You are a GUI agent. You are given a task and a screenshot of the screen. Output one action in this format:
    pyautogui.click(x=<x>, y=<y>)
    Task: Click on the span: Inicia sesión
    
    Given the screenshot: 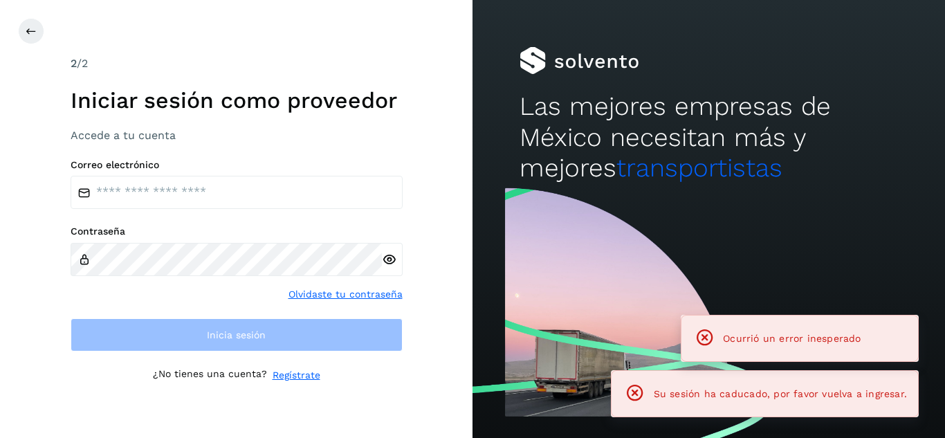 What is the action you would take?
    pyautogui.click(x=236, y=335)
    